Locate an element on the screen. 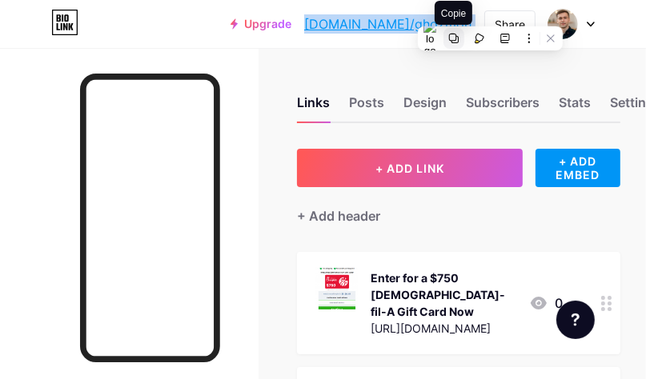 The image size is (646, 379). div: Links is located at coordinates (313, 107).